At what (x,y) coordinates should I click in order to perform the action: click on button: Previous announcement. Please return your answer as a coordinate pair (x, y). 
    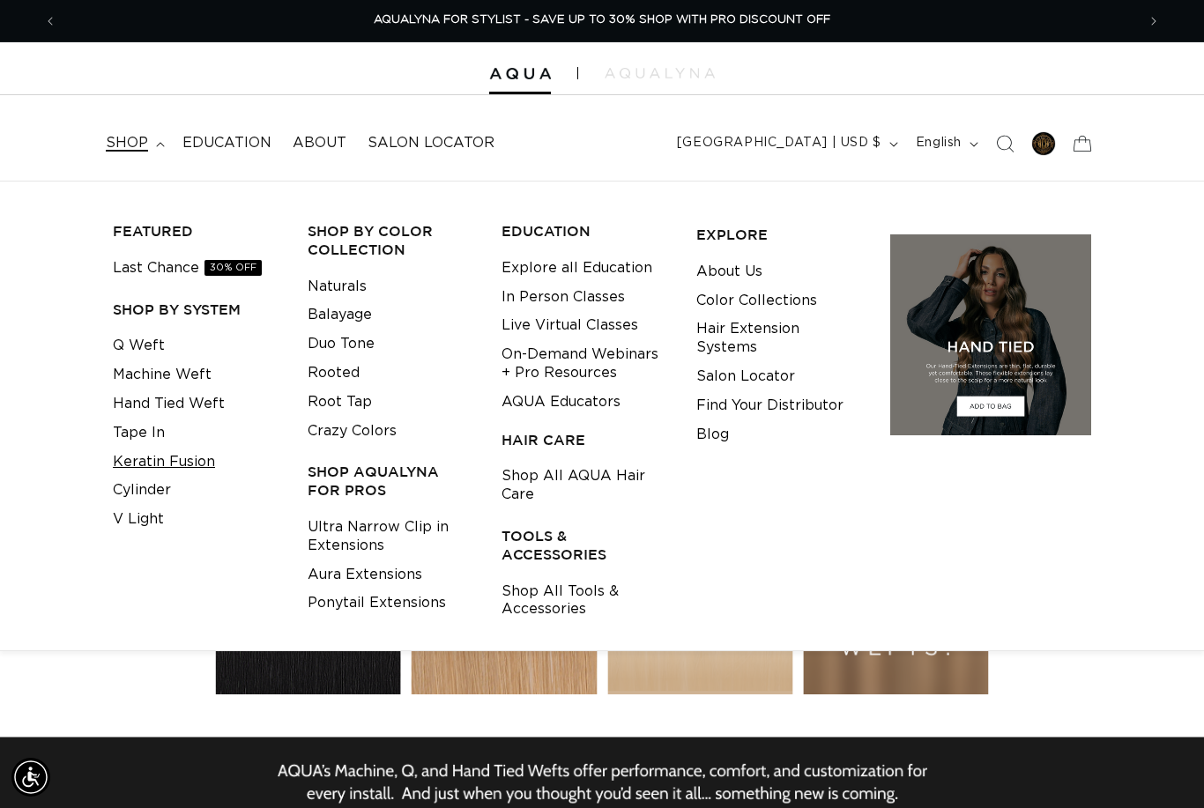
    Looking at the image, I should click on (50, 21).